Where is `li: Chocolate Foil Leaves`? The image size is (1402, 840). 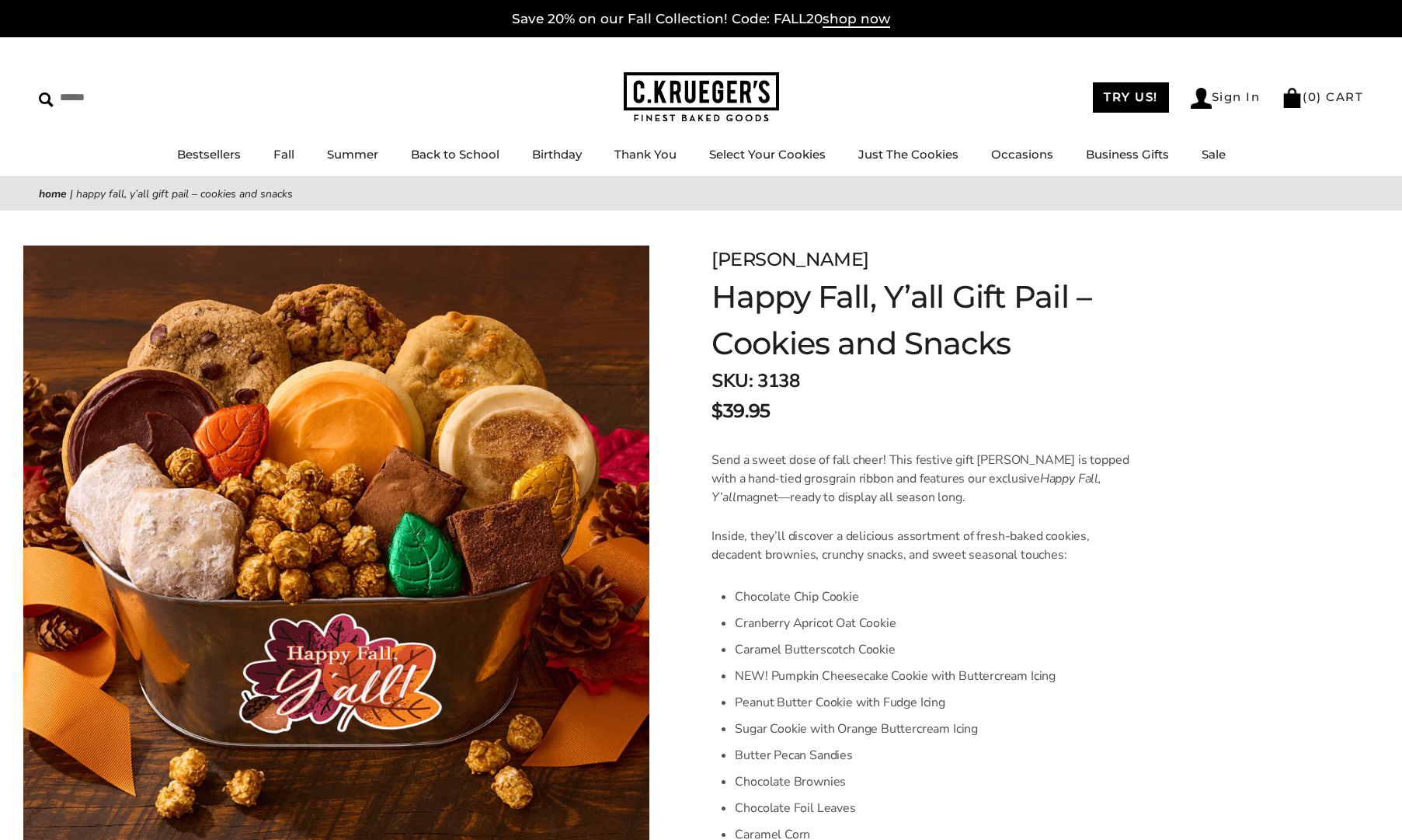
li: Chocolate Foil Leaves is located at coordinates (935, 808).